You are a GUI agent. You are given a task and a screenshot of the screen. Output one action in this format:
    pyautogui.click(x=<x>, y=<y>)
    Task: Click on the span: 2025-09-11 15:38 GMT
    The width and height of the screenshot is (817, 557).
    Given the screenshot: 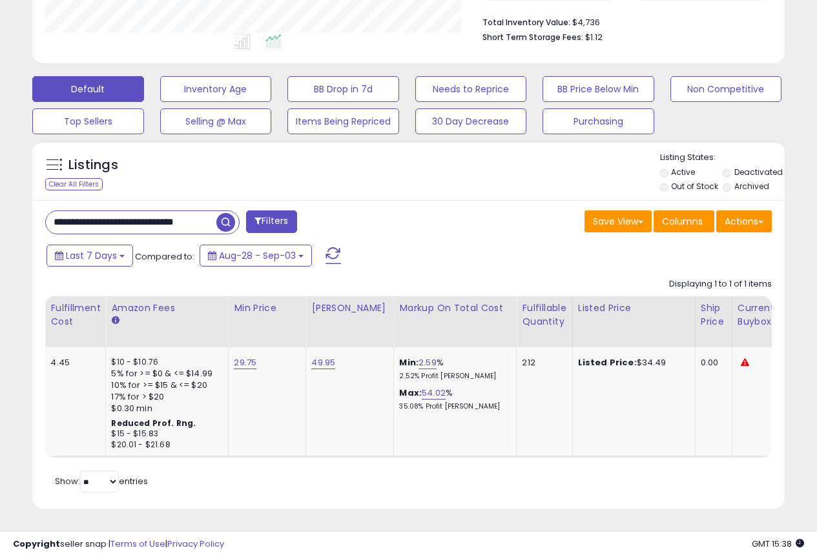 What is the action you would take?
    pyautogui.click(x=778, y=544)
    